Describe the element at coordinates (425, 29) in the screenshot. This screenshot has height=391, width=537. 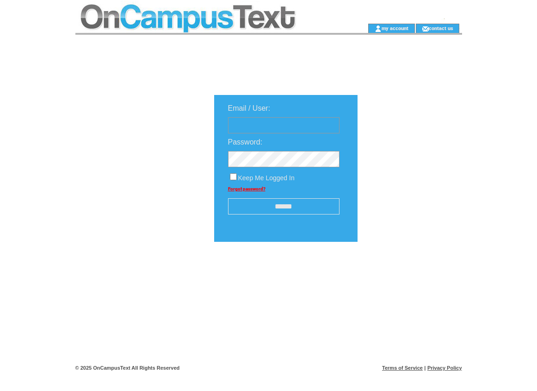
I see `img: contact_us_icon.gif` at that location.